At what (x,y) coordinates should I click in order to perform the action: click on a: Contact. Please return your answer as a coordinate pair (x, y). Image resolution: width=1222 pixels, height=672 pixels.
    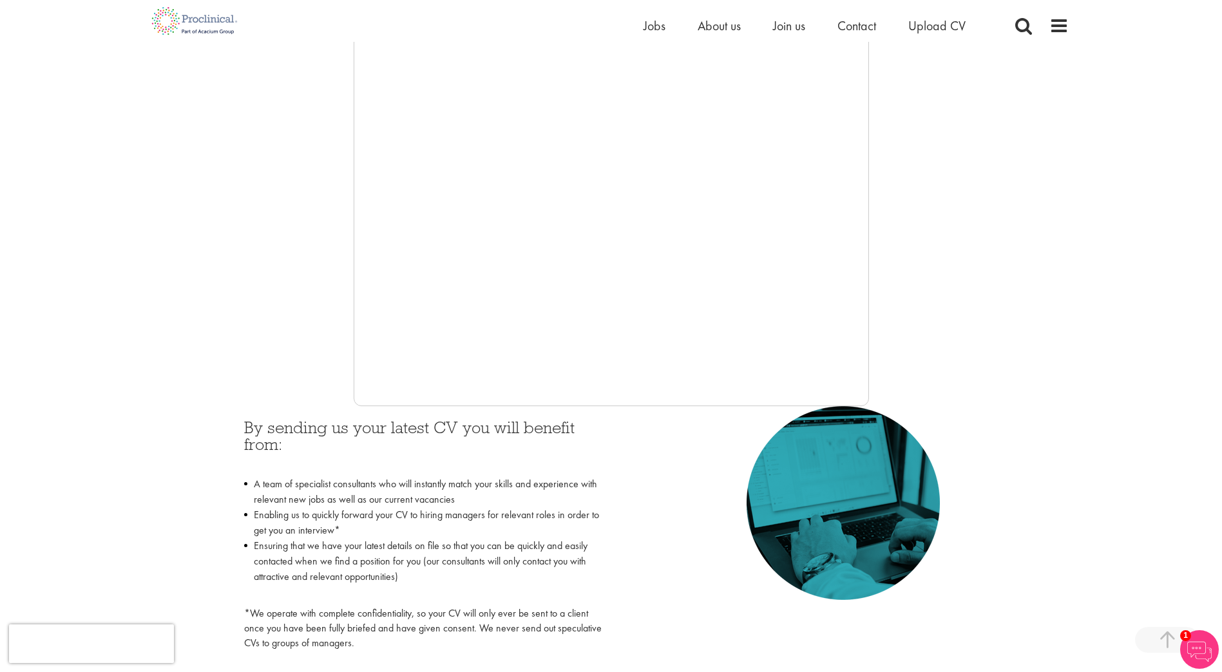
    Looking at the image, I should click on (857, 26).